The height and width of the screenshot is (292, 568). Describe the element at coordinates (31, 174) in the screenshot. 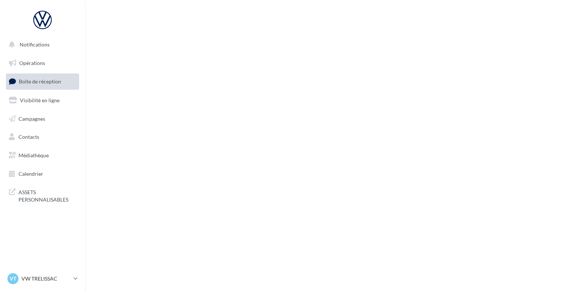

I see `span: Calendrier` at that location.